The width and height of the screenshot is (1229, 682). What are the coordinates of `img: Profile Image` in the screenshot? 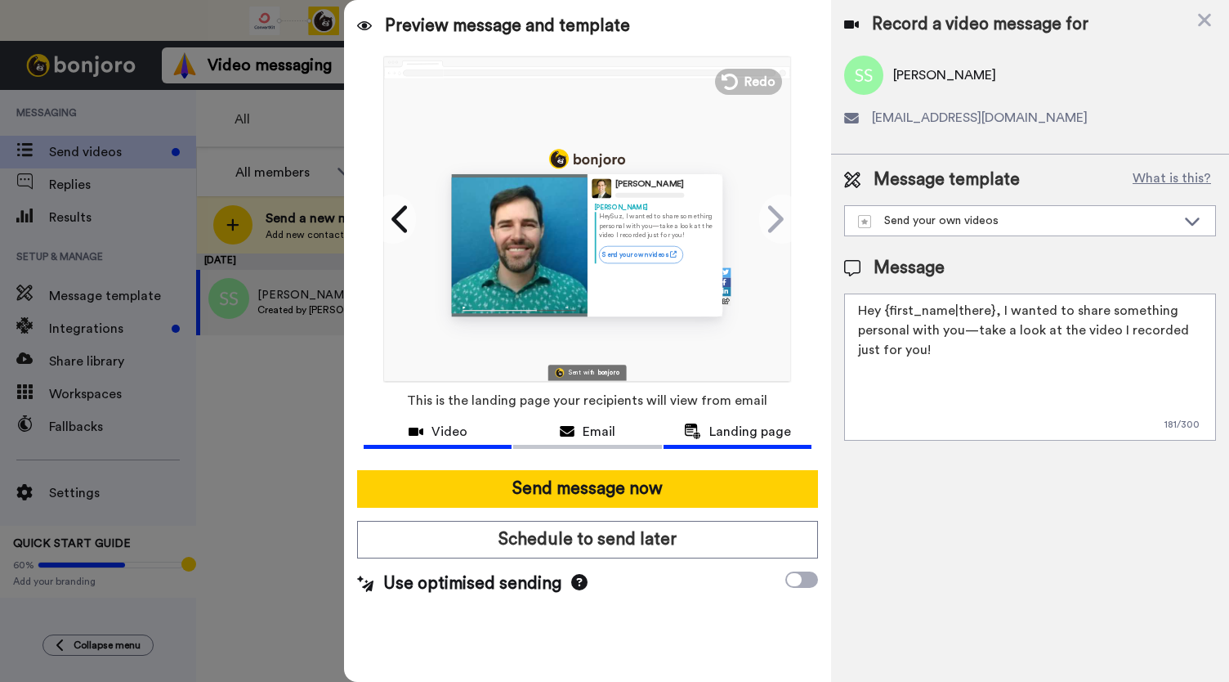 It's located at (601, 188).